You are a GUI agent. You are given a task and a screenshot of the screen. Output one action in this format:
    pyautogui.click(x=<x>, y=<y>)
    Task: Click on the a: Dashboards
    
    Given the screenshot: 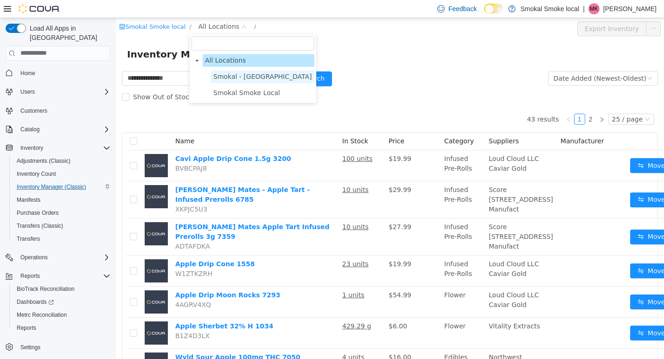 What is the action you would take?
    pyautogui.click(x=62, y=302)
    